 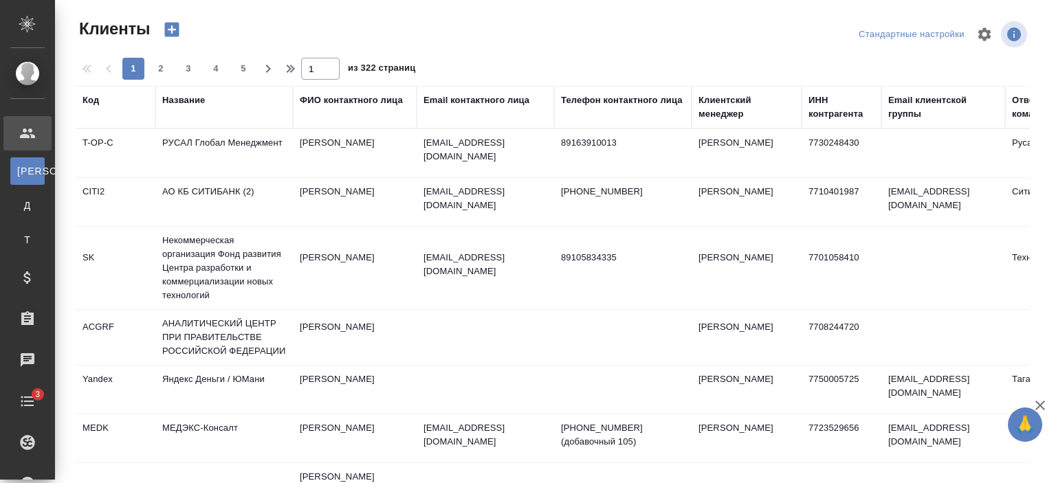 I want to click on td: 7710401987, so click(x=842, y=202).